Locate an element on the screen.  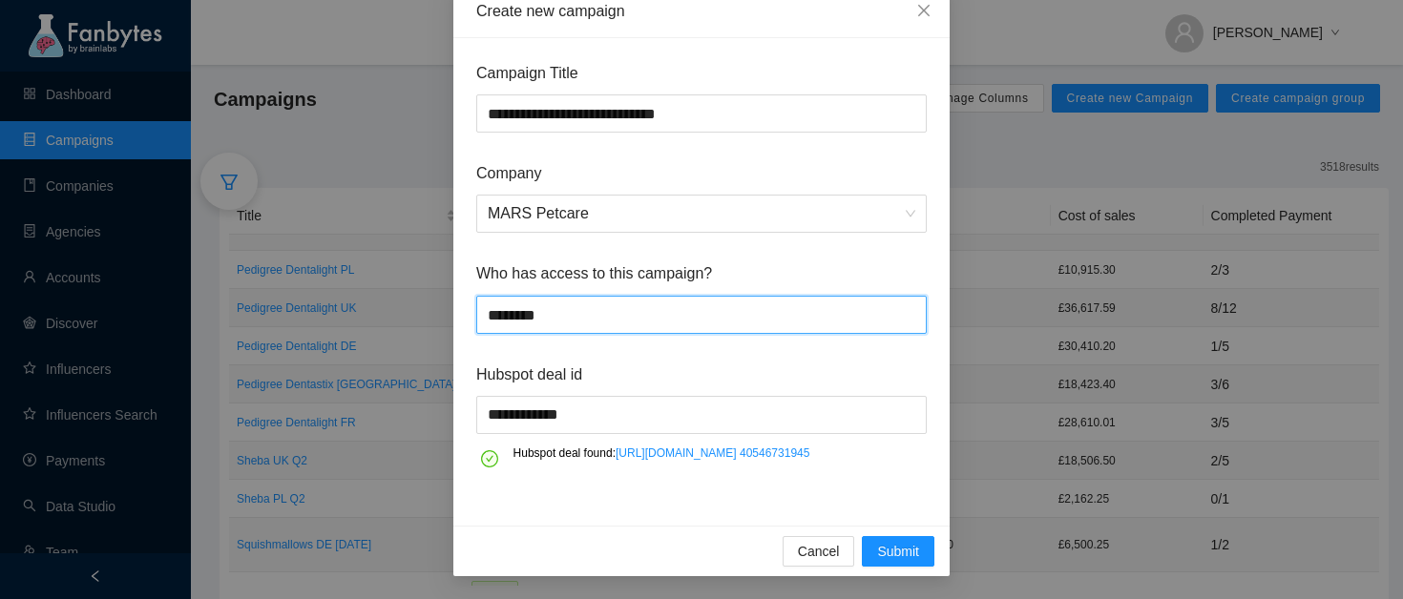
div: Create new campaign is located at coordinates (701, 11).